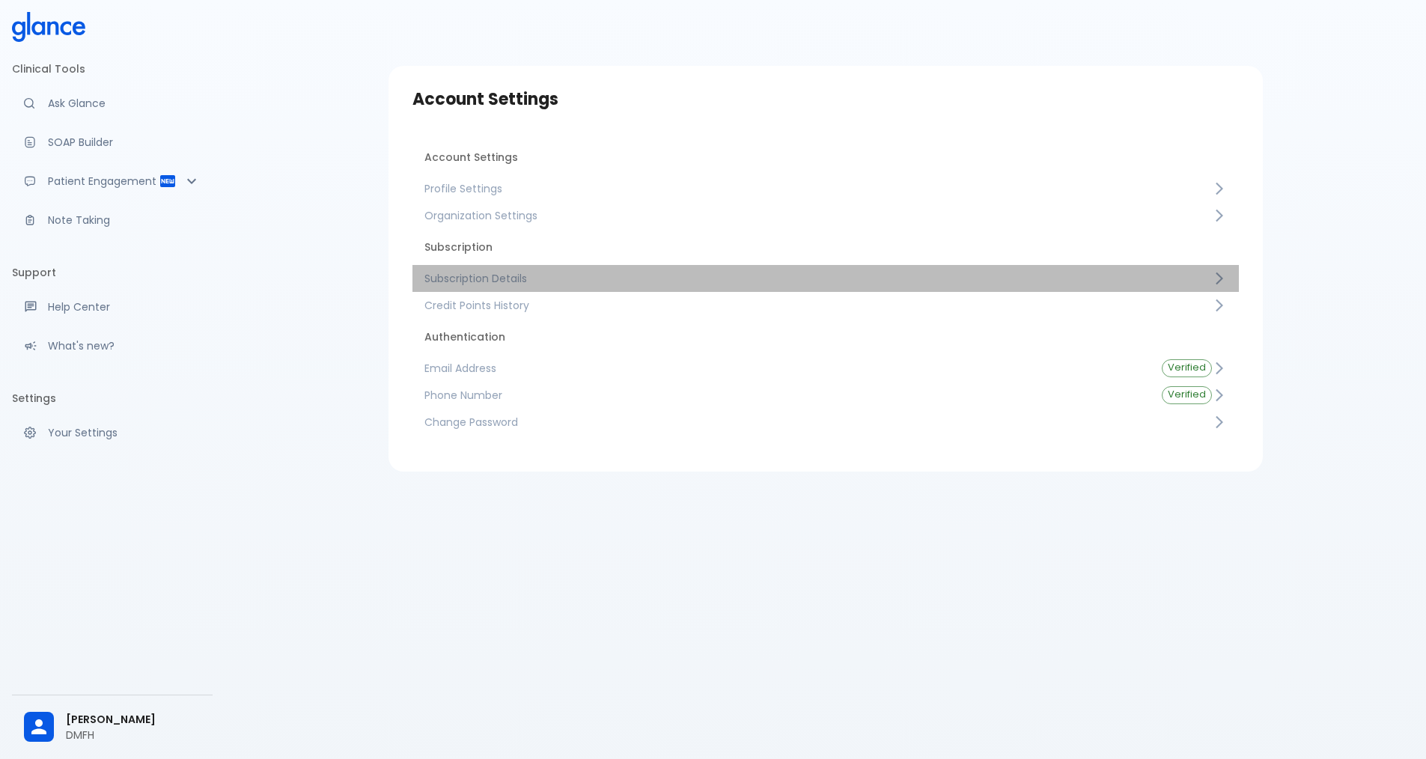  What do you see at coordinates (826, 337) in the screenshot?
I see `li: Authentication` at bounding box center [826, 337].